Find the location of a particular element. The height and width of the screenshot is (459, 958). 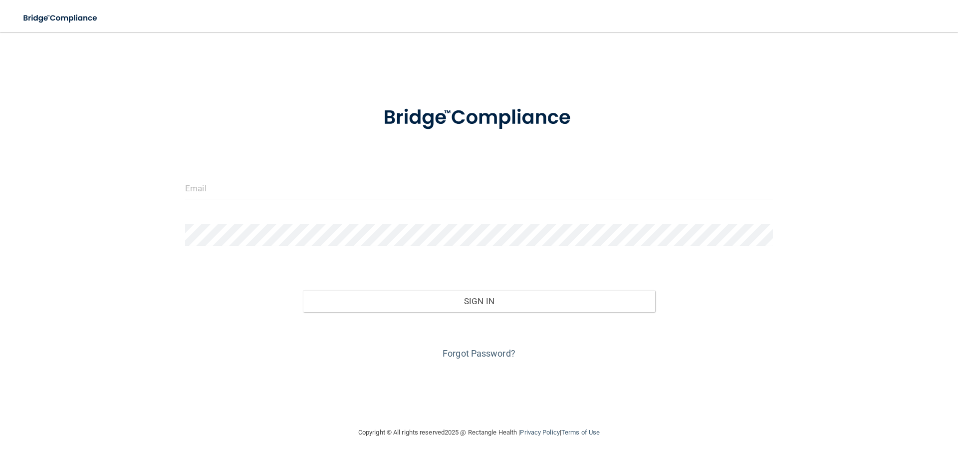

button: Sign In is located at coordinates (479, 301).